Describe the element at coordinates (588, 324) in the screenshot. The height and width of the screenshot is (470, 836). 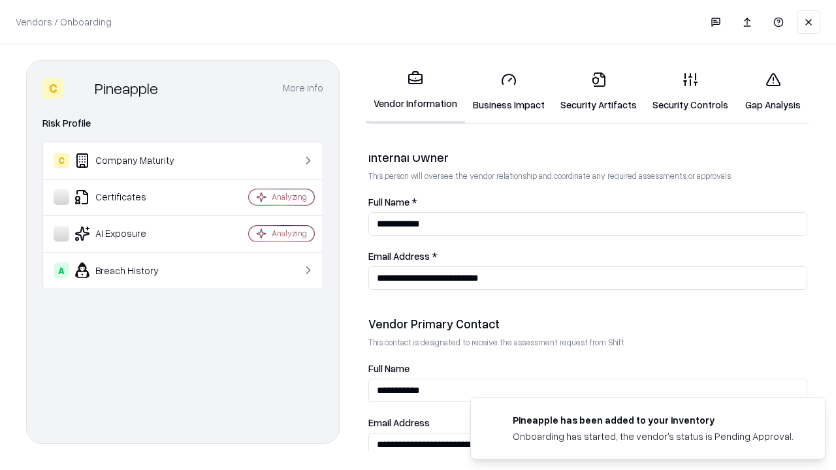
I see `div: Vendor Primary Contact` at that location.